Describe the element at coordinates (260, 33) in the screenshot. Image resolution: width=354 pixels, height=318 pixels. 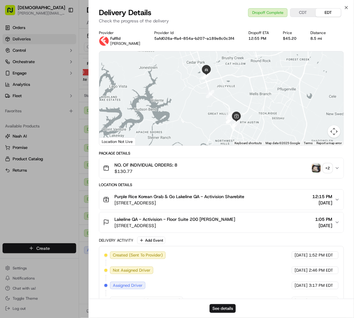
I see `div: Dropoff ETA` at that location.